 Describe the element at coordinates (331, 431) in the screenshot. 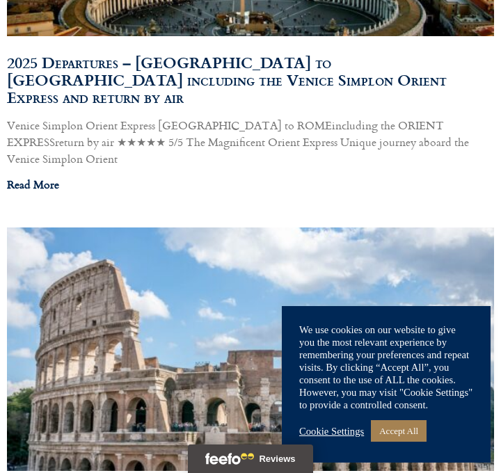

I see `a: Cookie Settings` at that location.